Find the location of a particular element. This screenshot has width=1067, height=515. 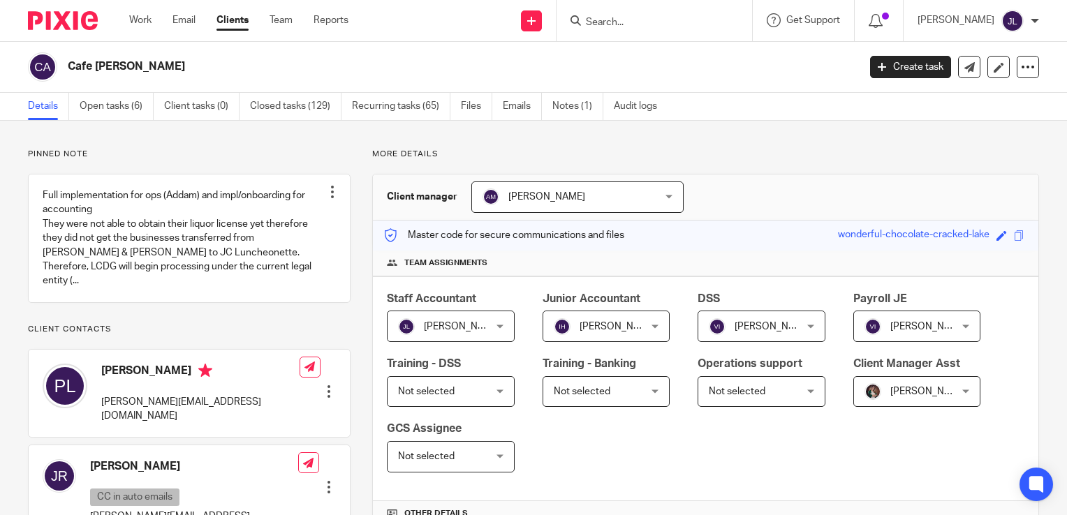

a: Create task is located at coordinates (911, 67).